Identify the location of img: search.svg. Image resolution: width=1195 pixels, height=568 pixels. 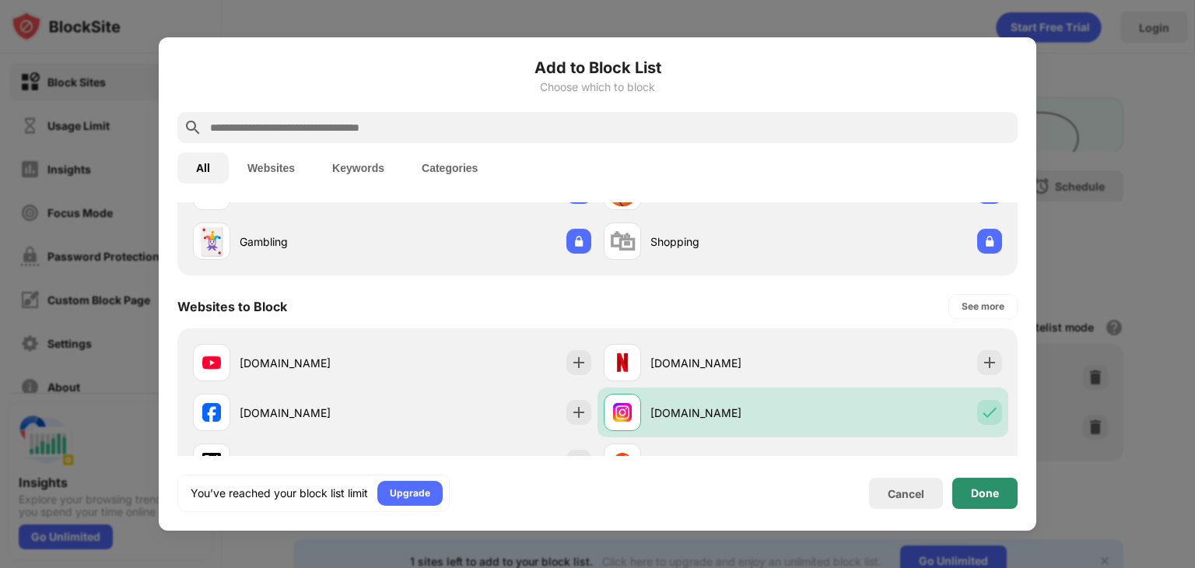
(193, 128).